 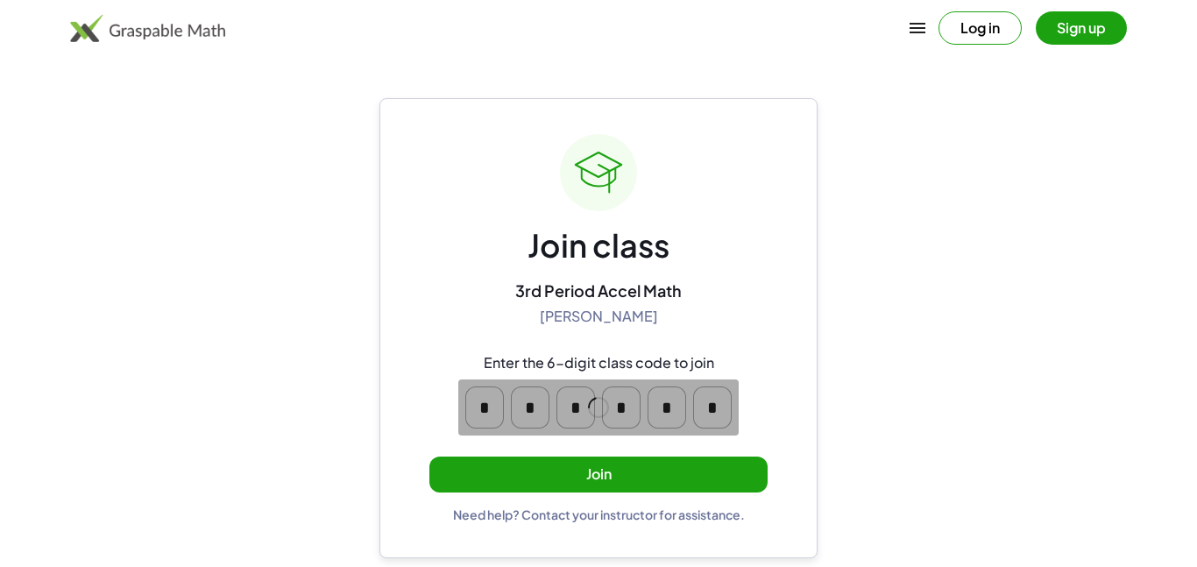 What do you see at coordinates (599, 474) in the screenshot?
I see `button: Join` at bounding box center [599, 474].